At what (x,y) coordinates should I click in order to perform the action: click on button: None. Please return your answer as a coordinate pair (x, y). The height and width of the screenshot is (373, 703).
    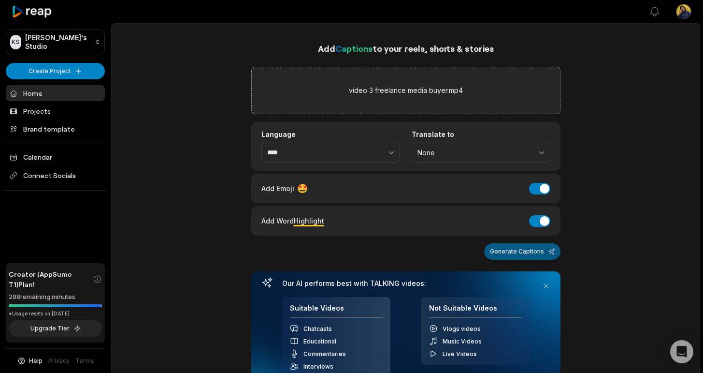
    Looking at the image, I should click on (481, 153).